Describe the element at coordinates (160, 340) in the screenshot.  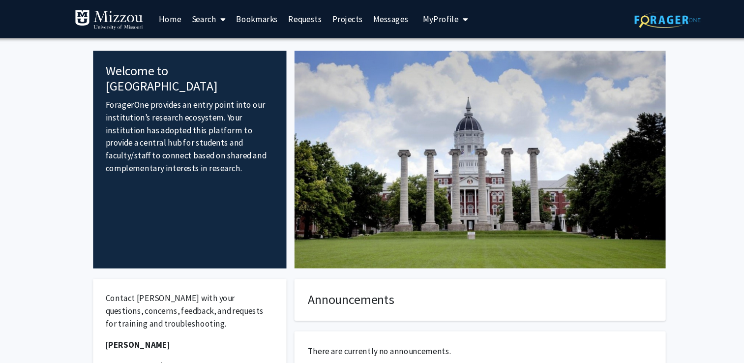
I see `em: ForagerOne Project Manager` at that location.